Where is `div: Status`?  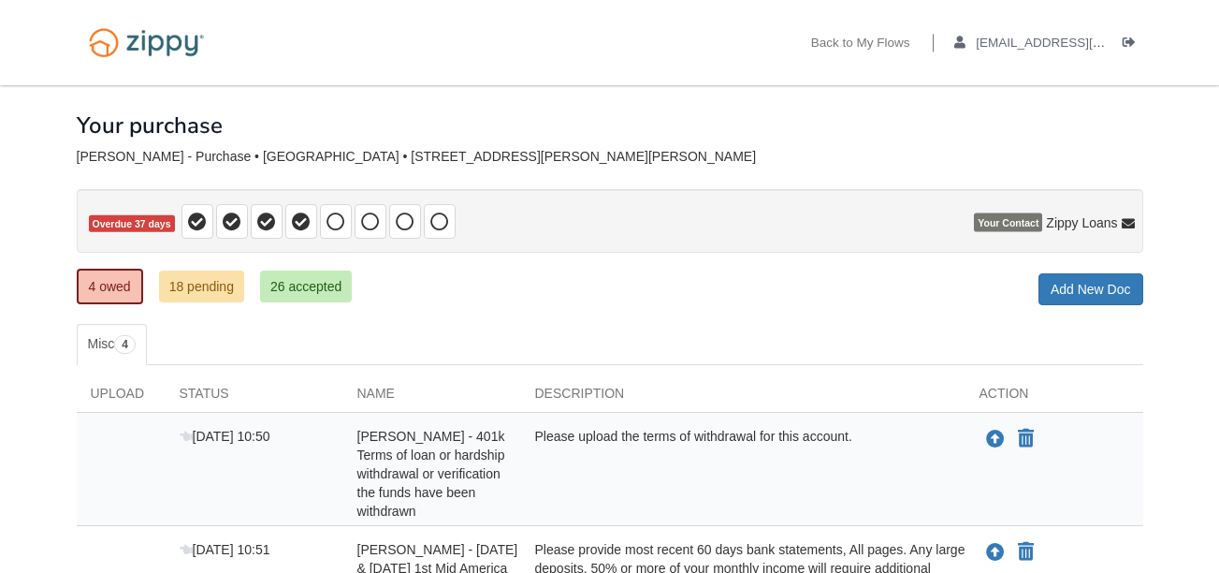 div: Status is located at coordinates (254, 398).